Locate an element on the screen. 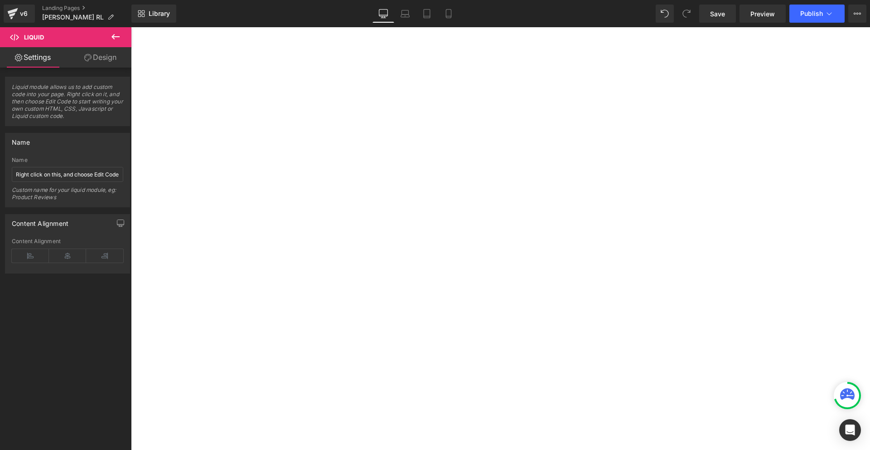  a: Mobile is located at coordinates (449, 14).